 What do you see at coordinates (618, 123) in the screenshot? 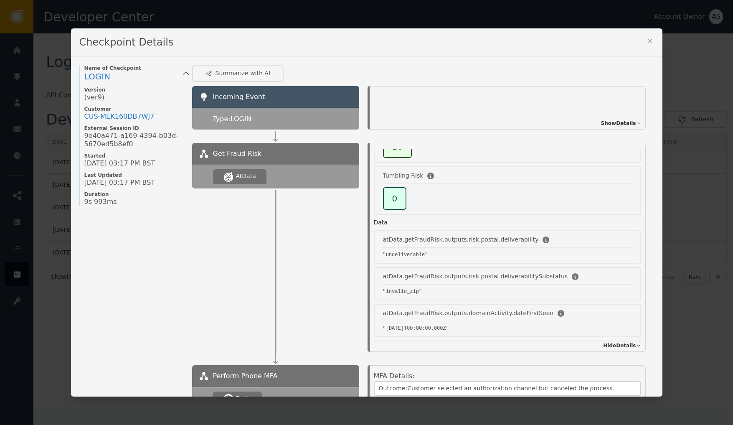
I see `span: Show Details` at bounding box center [618, 123].